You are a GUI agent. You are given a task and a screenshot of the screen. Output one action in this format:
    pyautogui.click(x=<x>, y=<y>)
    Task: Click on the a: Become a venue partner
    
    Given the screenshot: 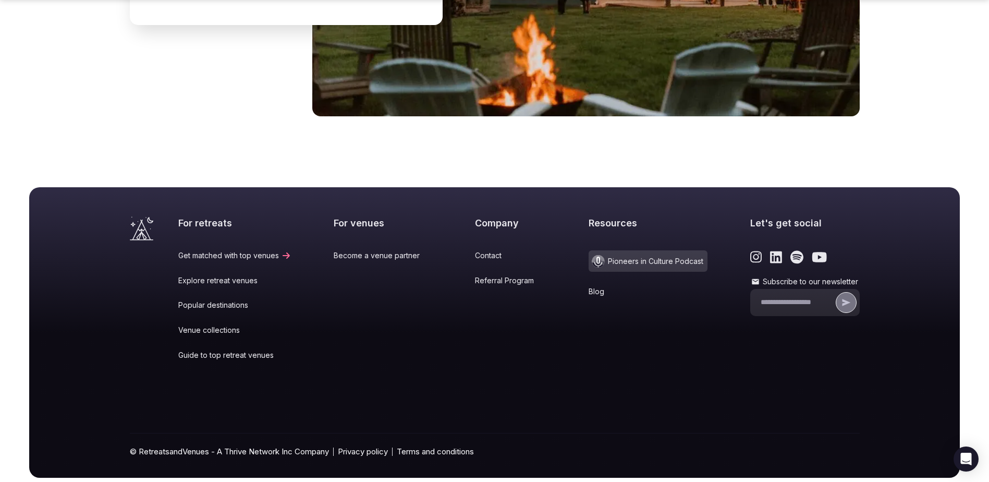 What is the action you would take?
    pyautogui.click(x=383, y=256)
    